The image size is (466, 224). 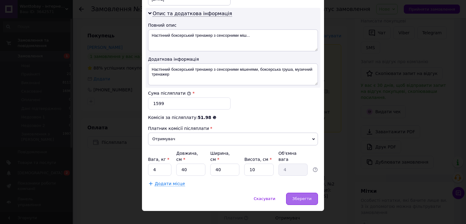 What do you see at coordinates (207, 117) in the screenshot?
I see `span: 51.98 ₴` at bounding box center [207, 117].